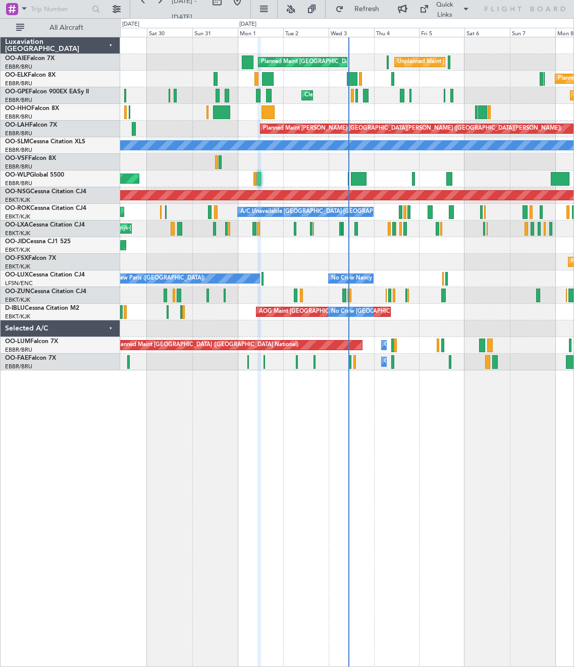 The image size is (574, 667). Describe the element at coordinates (367, 9) in the screenshot. I see `span: Refresh` at that location.